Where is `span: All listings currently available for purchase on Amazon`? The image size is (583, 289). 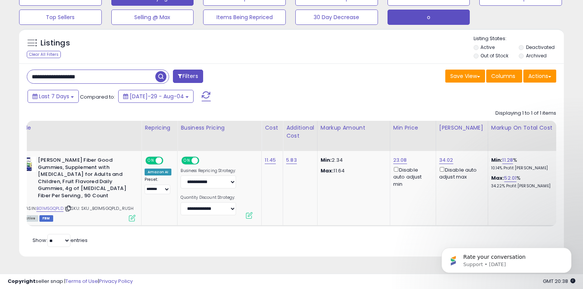 span: All listings currently available for purchase on Amazon is located at coordinates (29, 219).